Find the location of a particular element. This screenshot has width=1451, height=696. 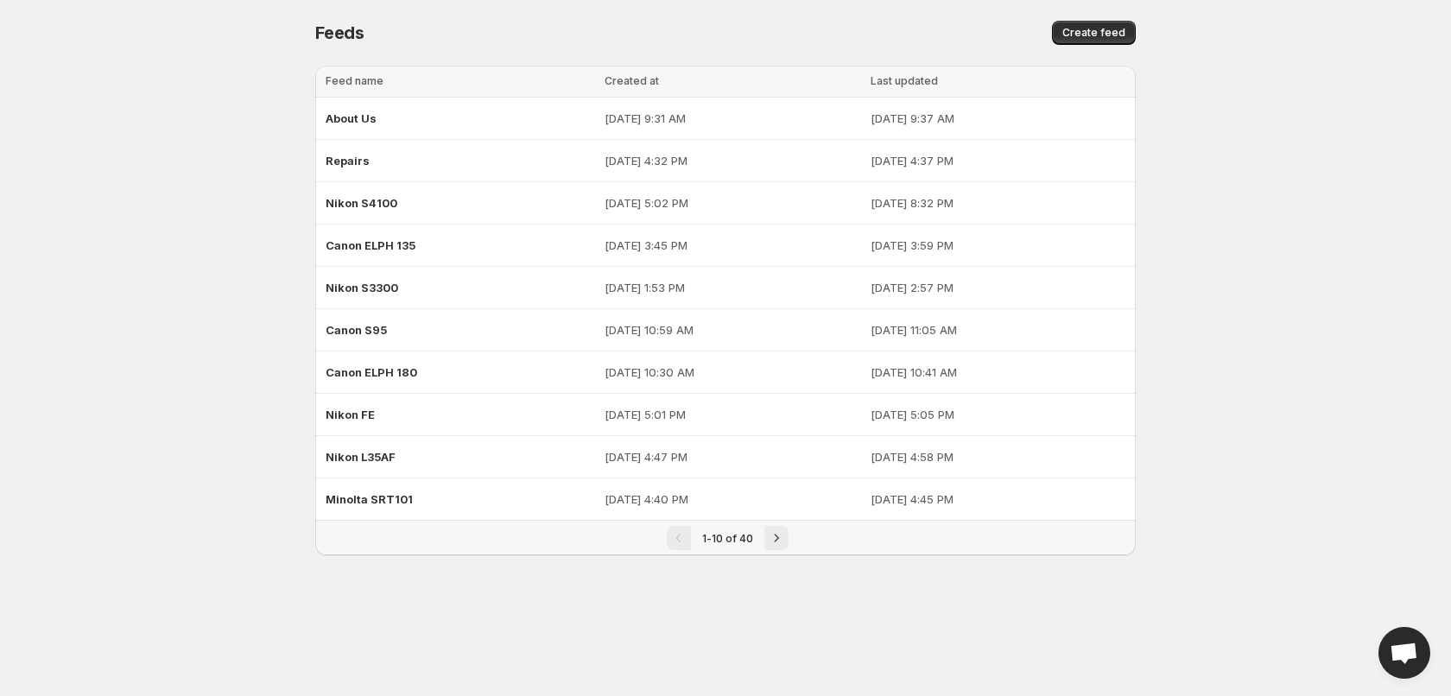

span: Nikon L35AF is located at coordinates (360, 457).